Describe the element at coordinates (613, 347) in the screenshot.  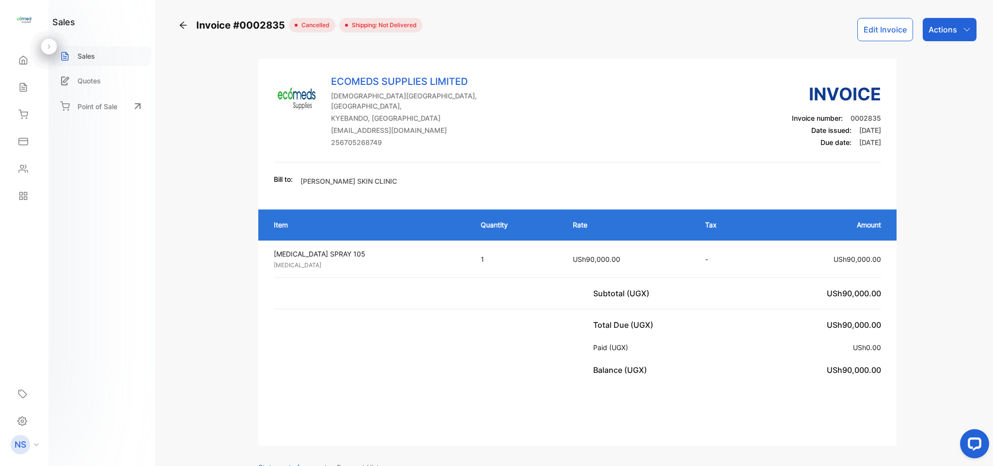
I see `p: Paid (UGX)` at that location.